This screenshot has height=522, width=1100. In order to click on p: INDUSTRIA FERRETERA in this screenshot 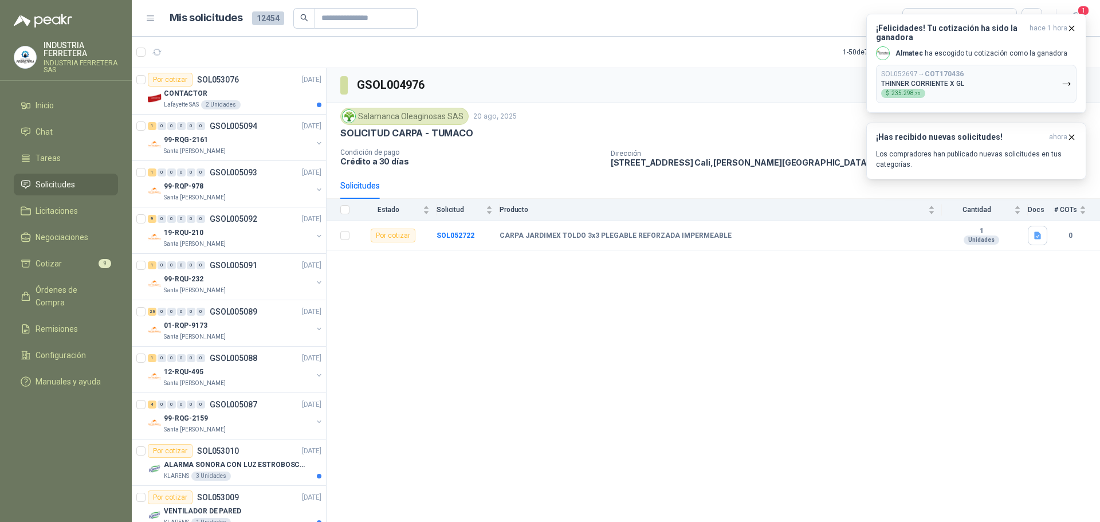, I will do `click(81, 49)`.